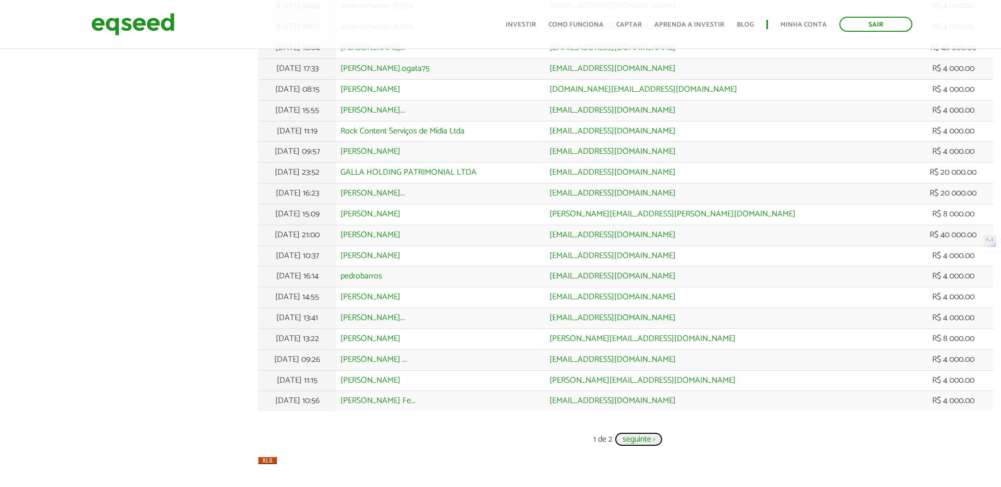 The height and width of the screenshot is (487, 1001). Describe the element at coordinates (408, 173) in the screenshot. I see `a: GALLA HOLDING PATRIMONIAL LTDA` at that location.